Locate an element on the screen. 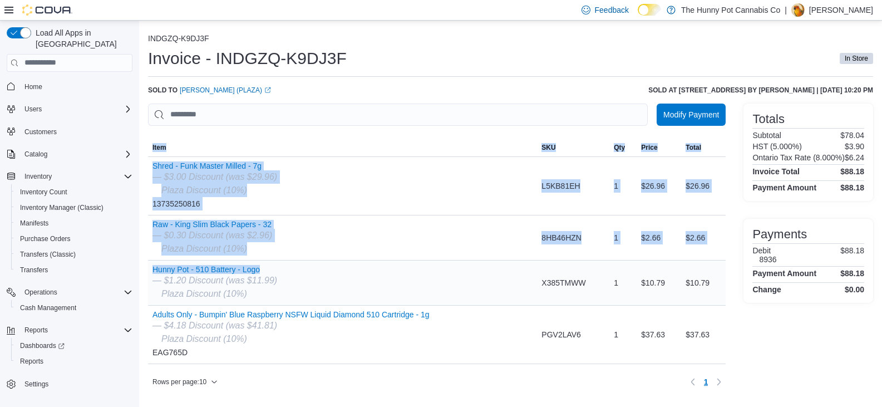 The image size is (882, 407). button: Page 1 of 1 is located at coordinates (706, 382).